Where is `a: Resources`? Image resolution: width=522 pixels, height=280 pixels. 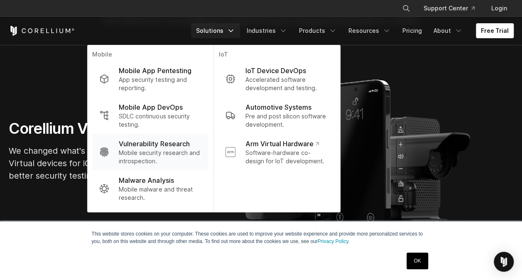
a: Resources is located at coordinates (369, 31).